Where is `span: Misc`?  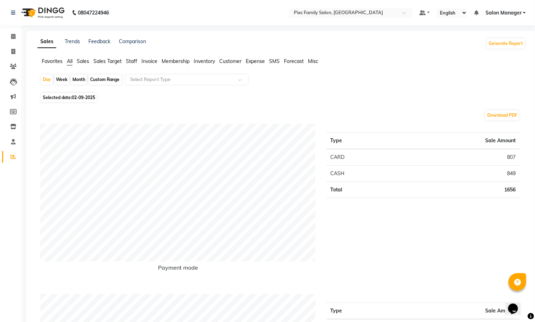
span: Misc is located at coordinates (313, 61).